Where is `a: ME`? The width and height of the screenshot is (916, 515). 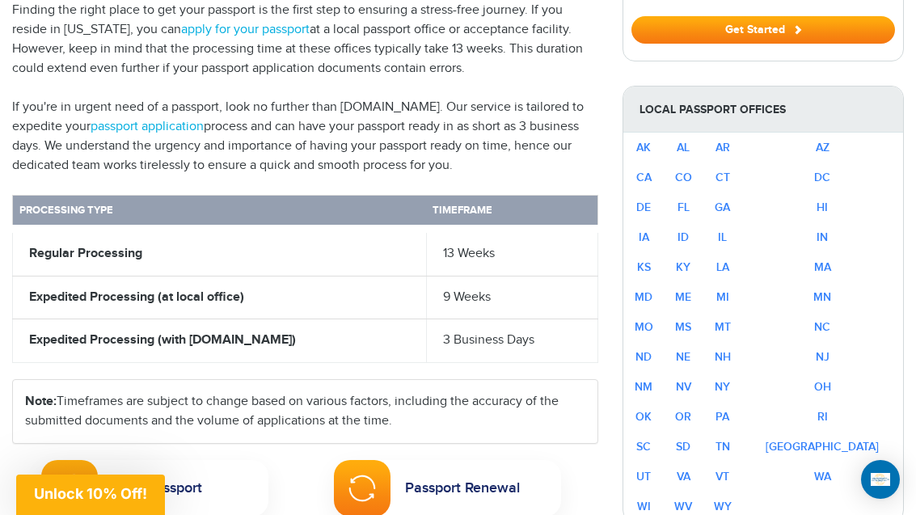
a: ME is located at coordinates (683, 297).